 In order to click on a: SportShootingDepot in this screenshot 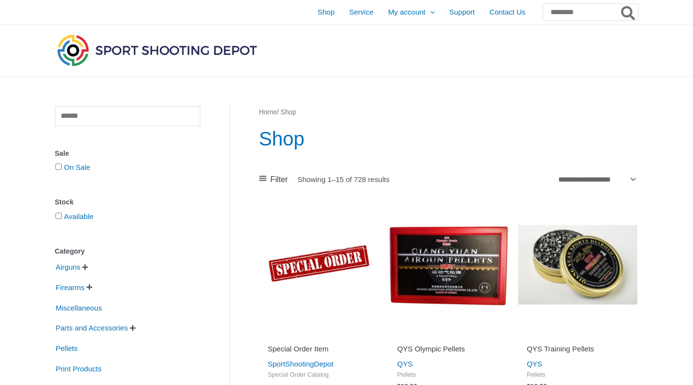, I will do `click(301, 363)`.